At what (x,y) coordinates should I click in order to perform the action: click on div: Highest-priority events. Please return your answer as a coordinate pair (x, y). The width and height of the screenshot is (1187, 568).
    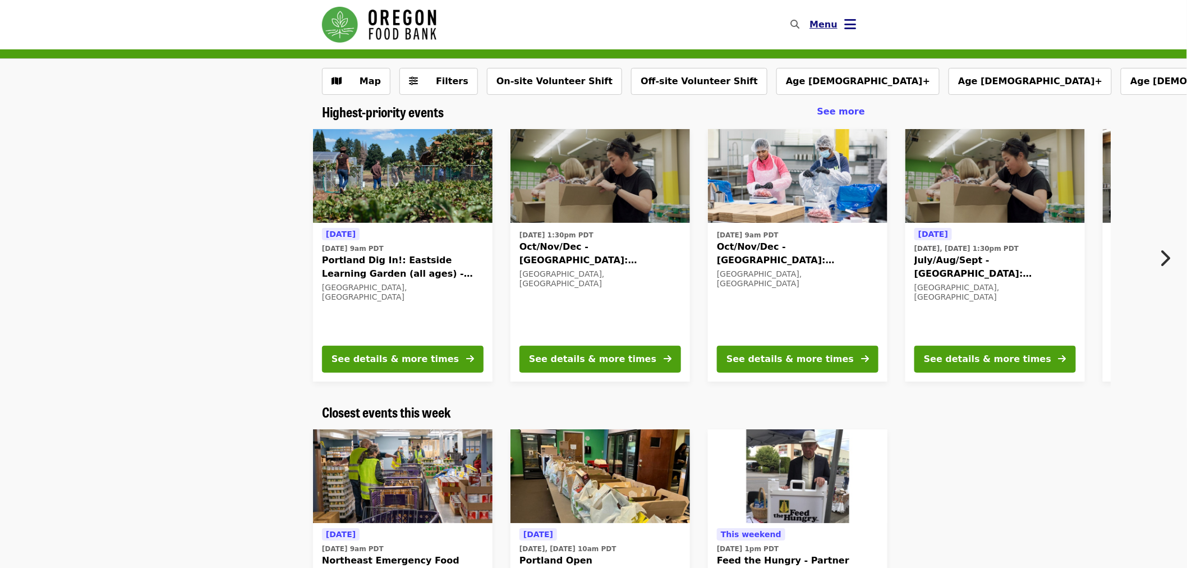
    Looking at the image, I should click on (594, 112).